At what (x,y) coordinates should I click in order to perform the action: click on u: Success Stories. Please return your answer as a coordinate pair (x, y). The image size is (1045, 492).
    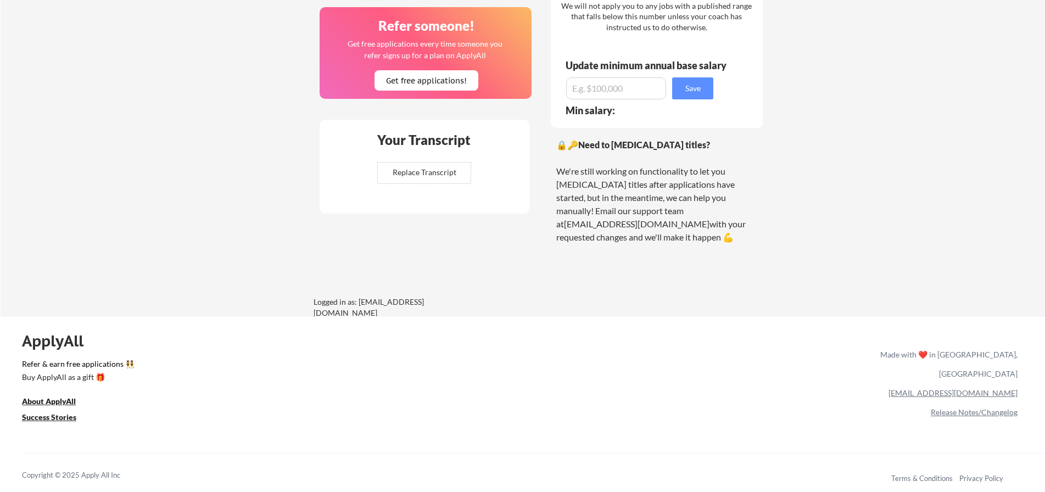
    Looking at the image, I should click on (49, 417).